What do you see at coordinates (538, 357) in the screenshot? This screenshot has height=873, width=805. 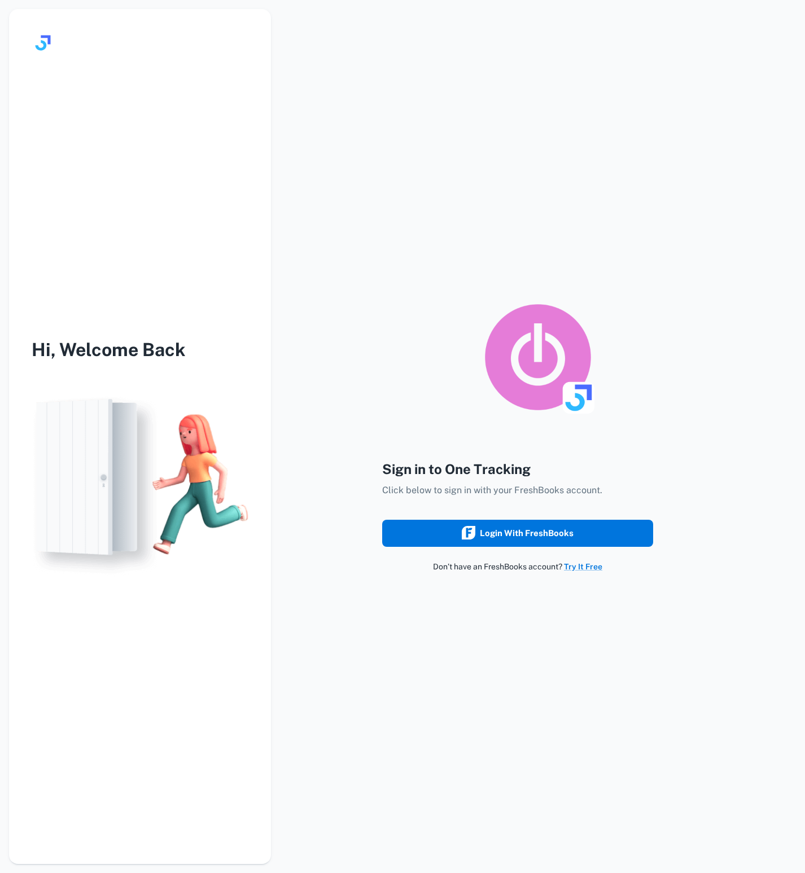 I see `img: logo_toggl_syncing_app.png` at bounding box center [538, 357].